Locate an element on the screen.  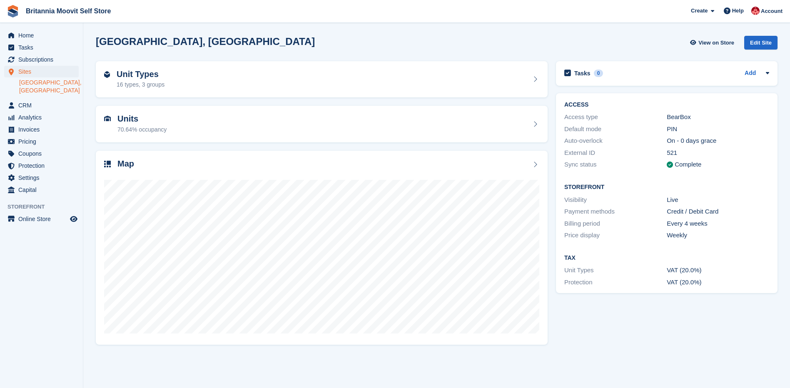
div: External ID is located at coordinates (616, 153).